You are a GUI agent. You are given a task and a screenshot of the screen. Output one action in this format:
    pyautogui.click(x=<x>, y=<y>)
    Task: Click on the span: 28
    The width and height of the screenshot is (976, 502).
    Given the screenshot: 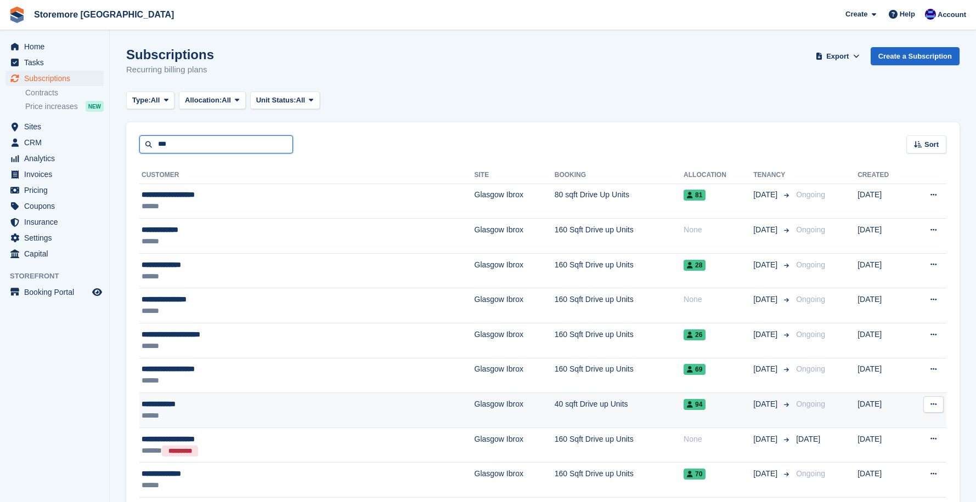 What is the action you would take?
    pyautogui.click(x=694, y=265)
    